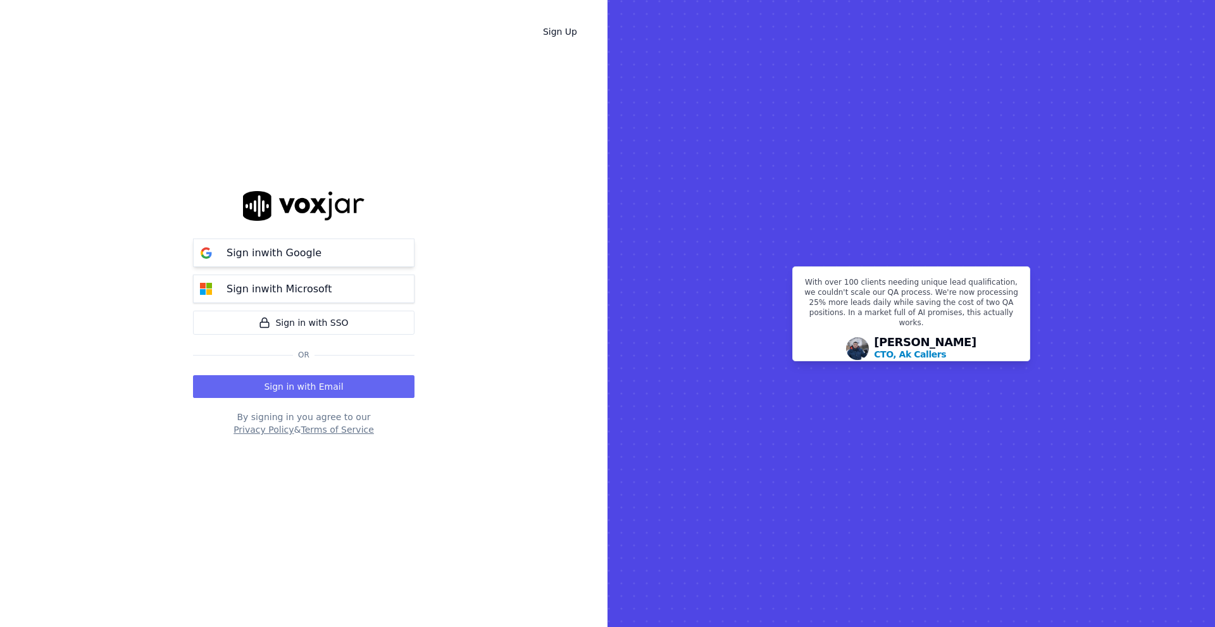 This screenshot has height=627, width=1215. I want to click on button: Sign inwith Google, so click(304, 252).